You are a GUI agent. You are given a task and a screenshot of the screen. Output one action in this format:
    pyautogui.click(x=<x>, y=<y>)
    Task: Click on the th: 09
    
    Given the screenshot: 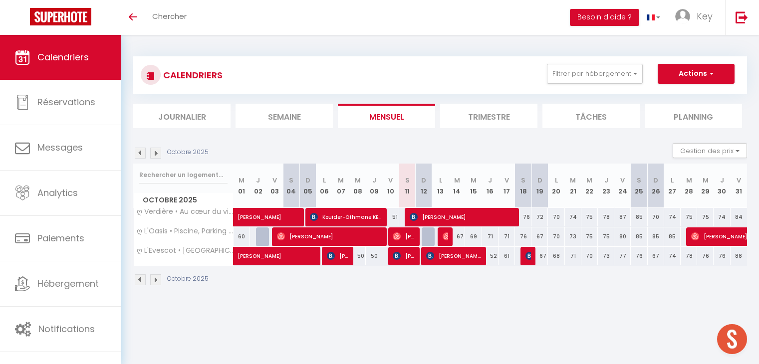 What is the action you would take?
    pyautogui.click(x=374, y=186)
    